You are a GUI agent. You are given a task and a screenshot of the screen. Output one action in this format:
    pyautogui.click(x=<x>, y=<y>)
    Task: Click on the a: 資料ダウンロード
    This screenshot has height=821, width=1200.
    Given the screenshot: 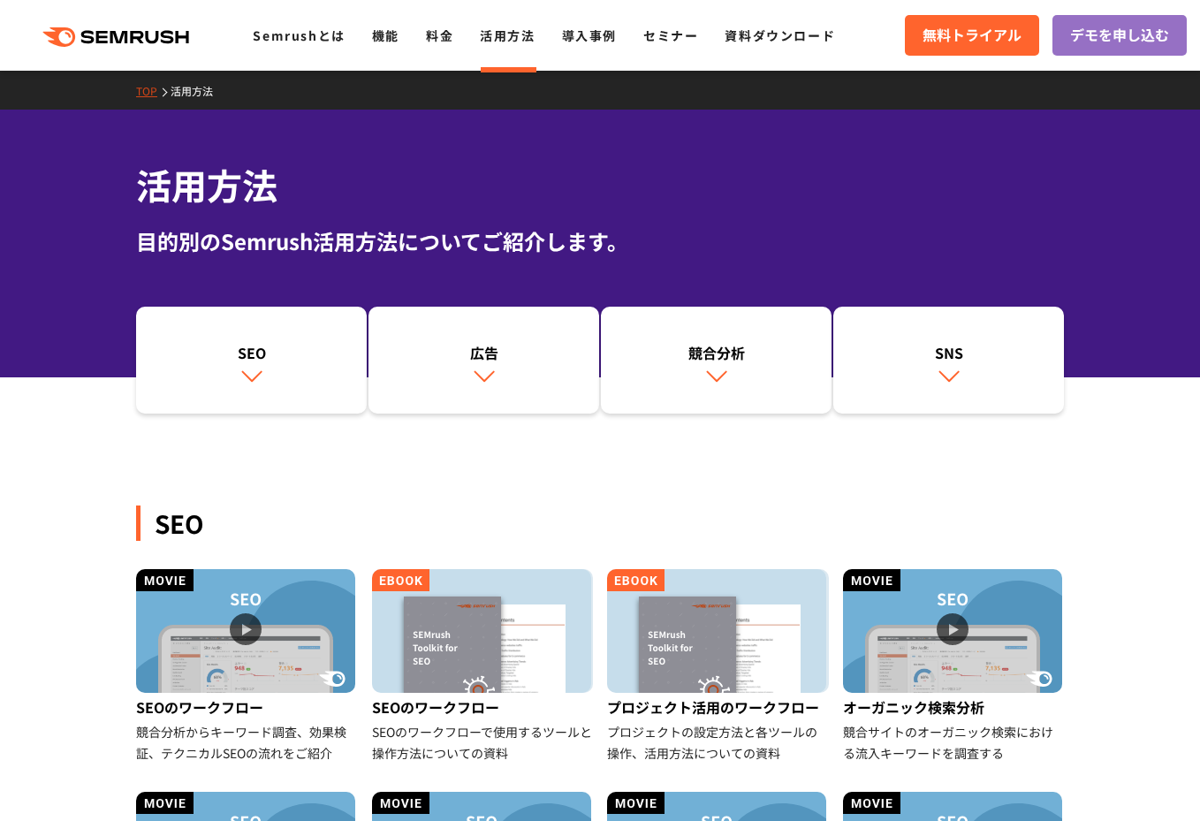 What is the action you would take?
    pyautogui.click(x=780, y=35)
    